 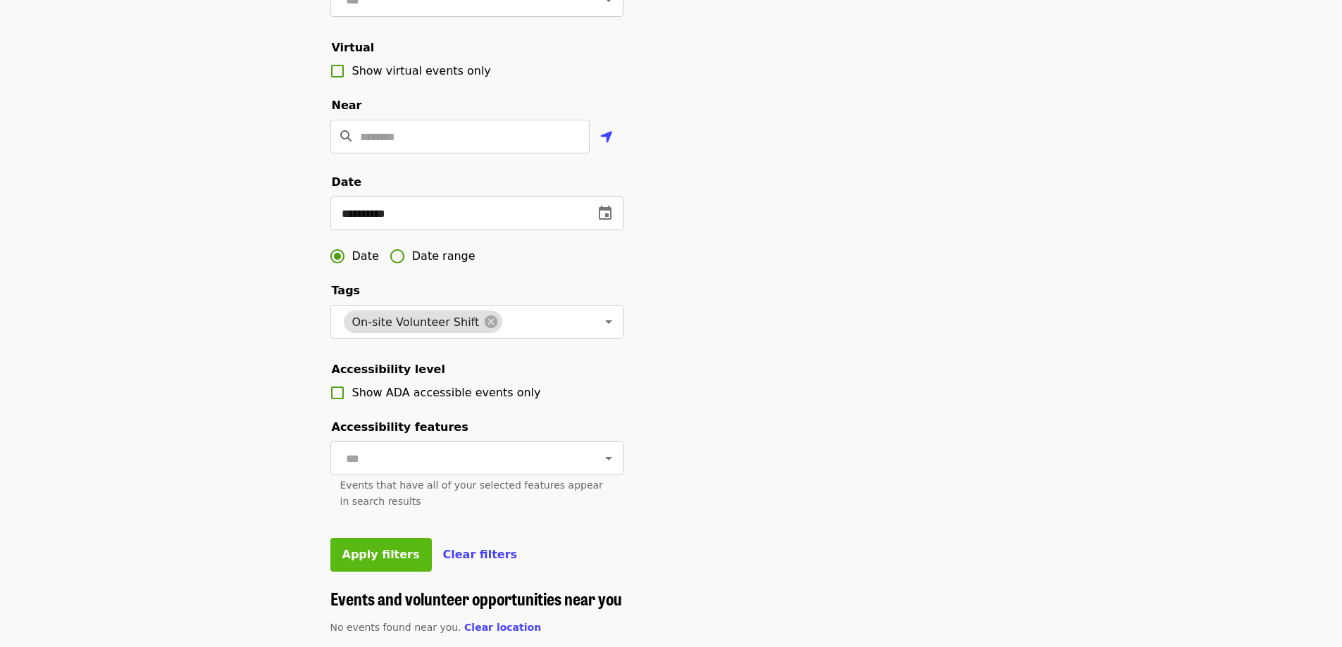 I want to click on span: Clear filters, so click(x=480, y=554).